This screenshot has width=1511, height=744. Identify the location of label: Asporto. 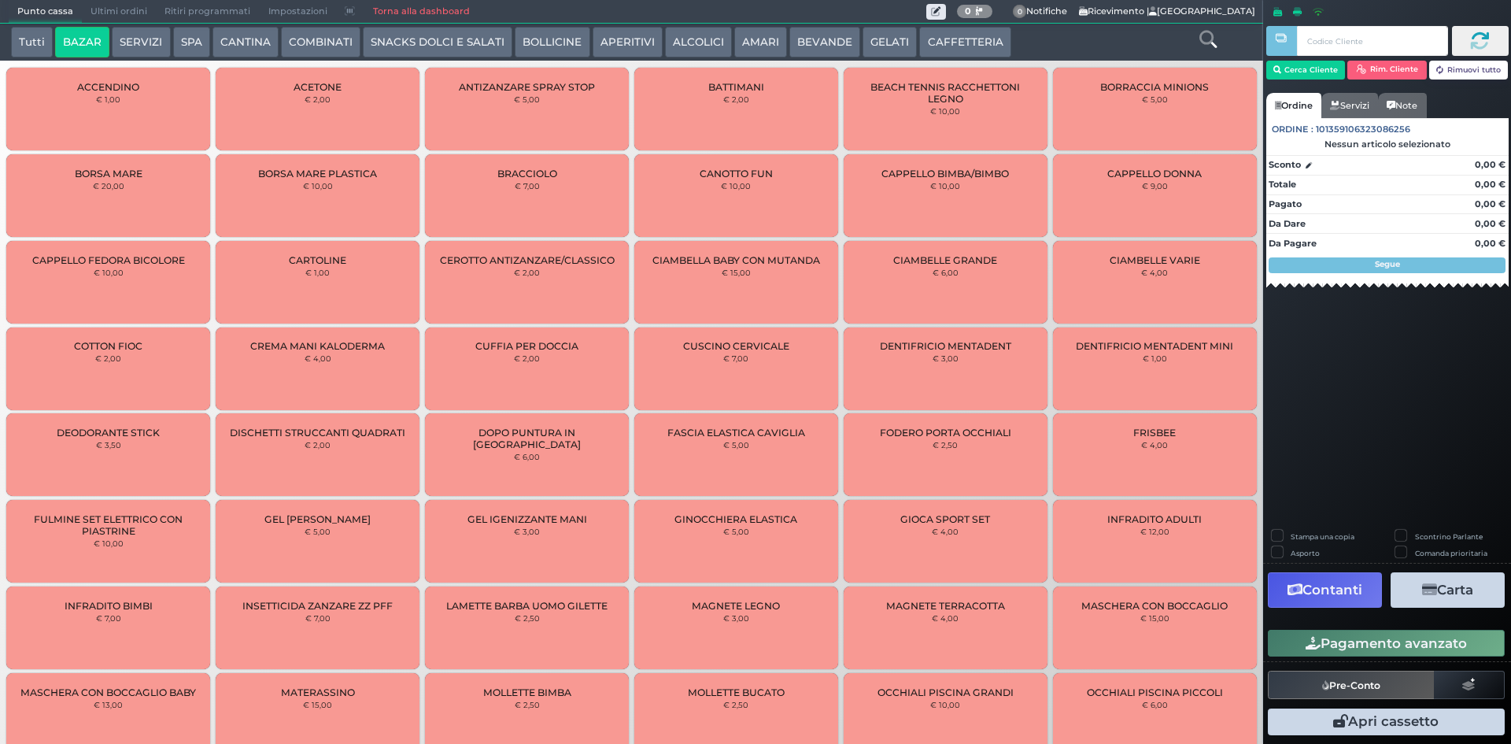
(1305, 553).